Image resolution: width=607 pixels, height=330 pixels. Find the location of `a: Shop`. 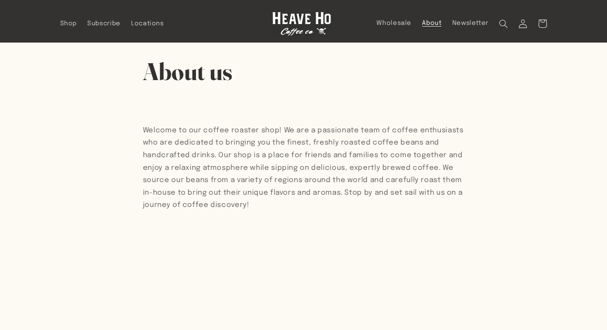

a: Shop is located at coordinates (68, 24).